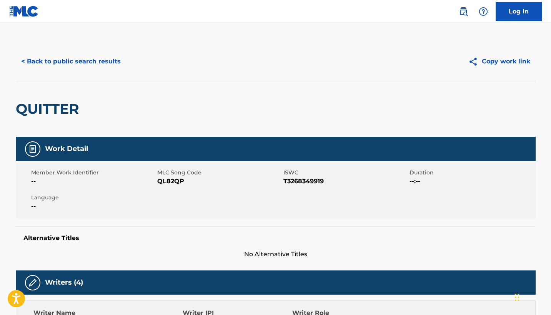 This screenshot has height=315, width=551. What do you see at coordinates (33, 283) in the screenshot?
I see `img: Writers` at bounding box center [33, 283].